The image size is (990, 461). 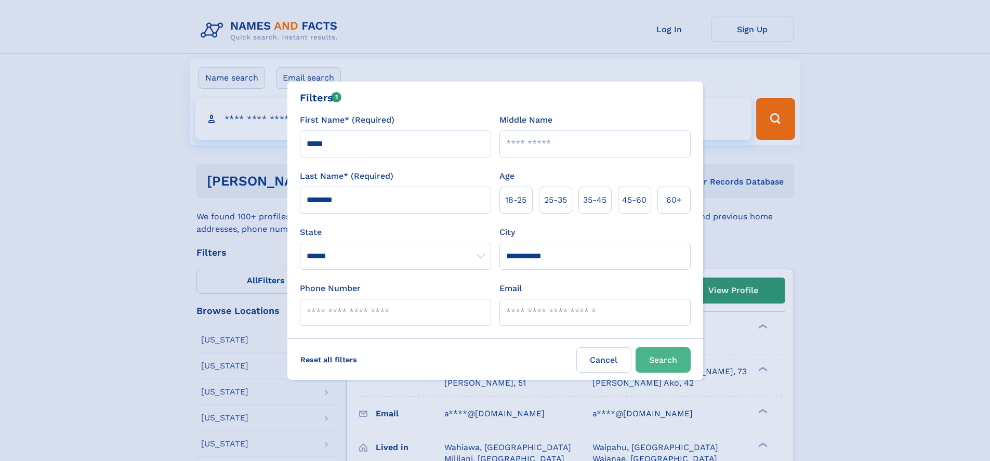 I want to click on label: Middle Name, so click(x=526, y=120).